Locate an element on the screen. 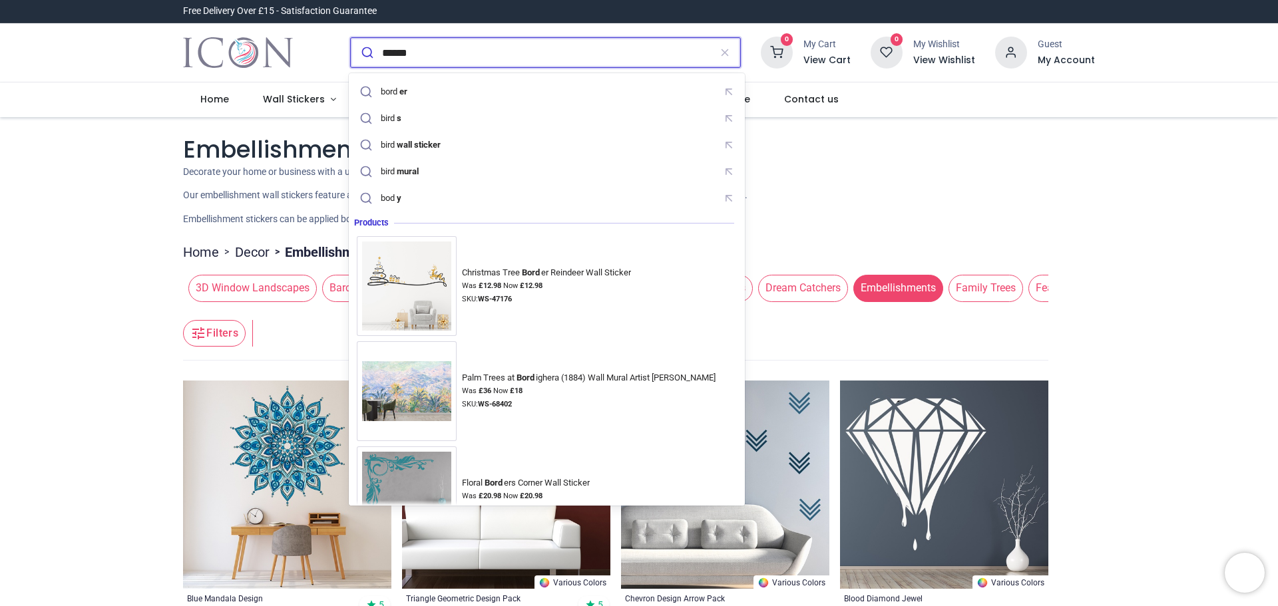 This screenshot has width=1278, height=606. div: My Cart is located at coordinates (827, 45).